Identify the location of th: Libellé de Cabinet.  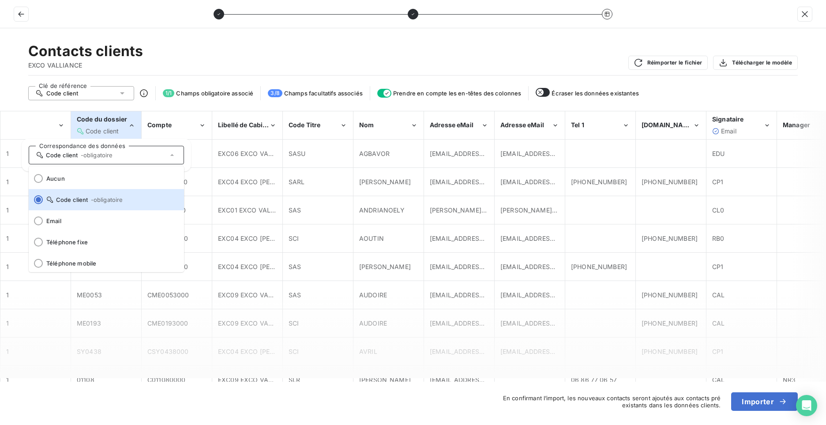
(248, 125).